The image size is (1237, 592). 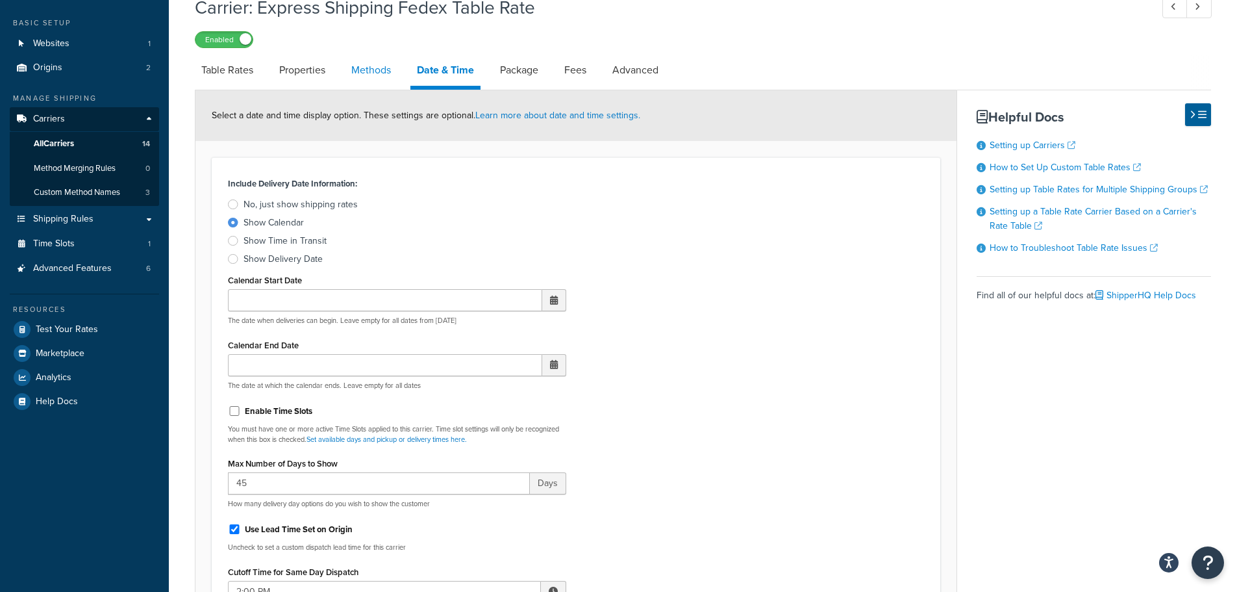 What do you see at coordinates (67, 329) in the screenshot?
I see `span: Test Your Rates` at bounding box center [67, 329].